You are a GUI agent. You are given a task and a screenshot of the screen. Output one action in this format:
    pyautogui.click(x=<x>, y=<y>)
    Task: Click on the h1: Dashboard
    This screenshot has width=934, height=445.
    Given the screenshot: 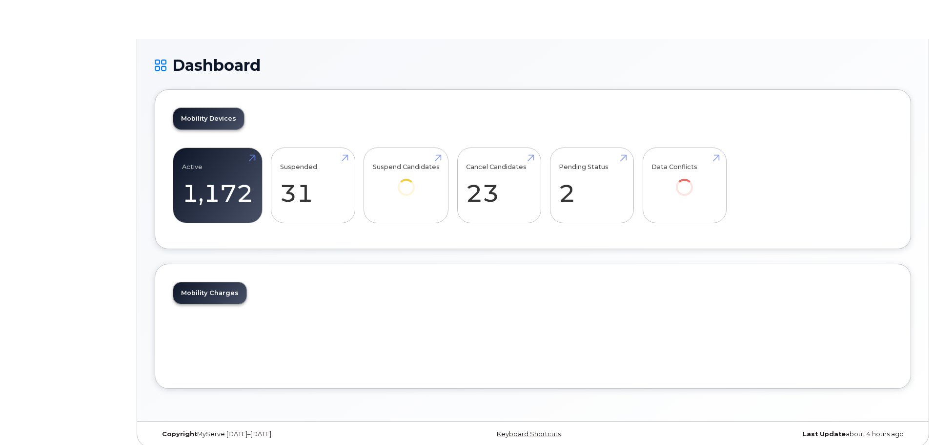 What is the action you would take?
    pyautogui.click(x=533, y=65)
    